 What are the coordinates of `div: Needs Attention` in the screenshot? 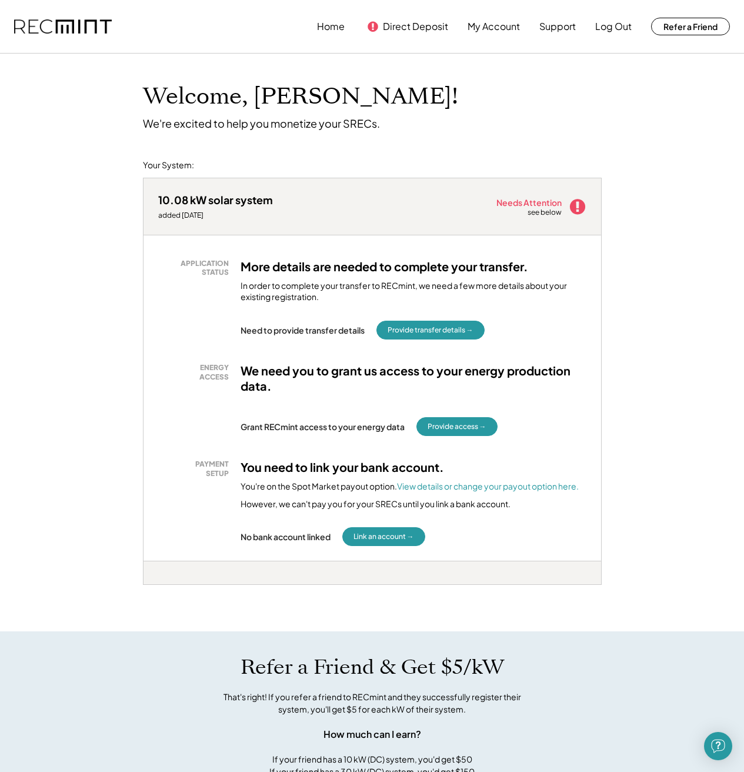 It's located at (529, 202).